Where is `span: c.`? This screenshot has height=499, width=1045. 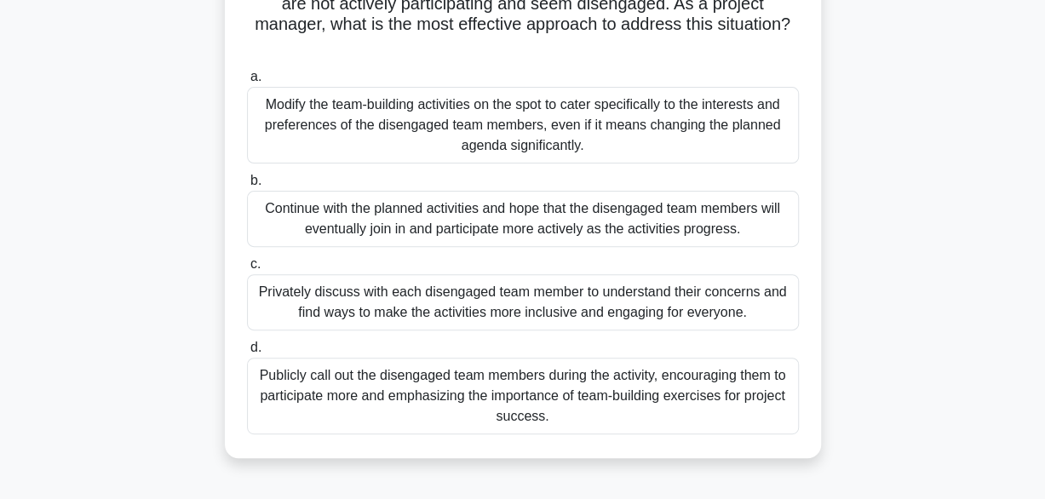 span: c. is located at coordinates (256, 263).